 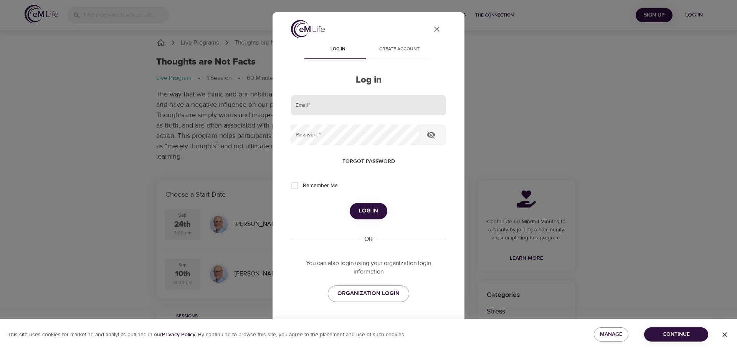 I want to click on b: Privacy Policy, so click(x=178, y=334).